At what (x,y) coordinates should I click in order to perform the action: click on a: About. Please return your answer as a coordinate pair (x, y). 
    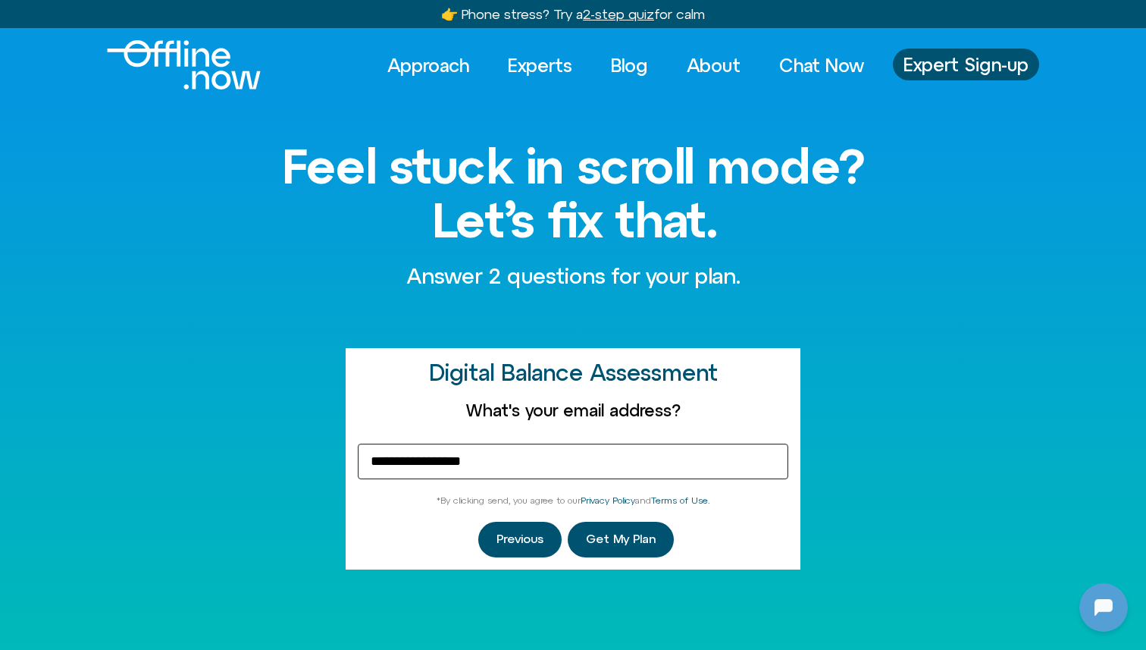
    Looking at the image, I should click on (714, 65).